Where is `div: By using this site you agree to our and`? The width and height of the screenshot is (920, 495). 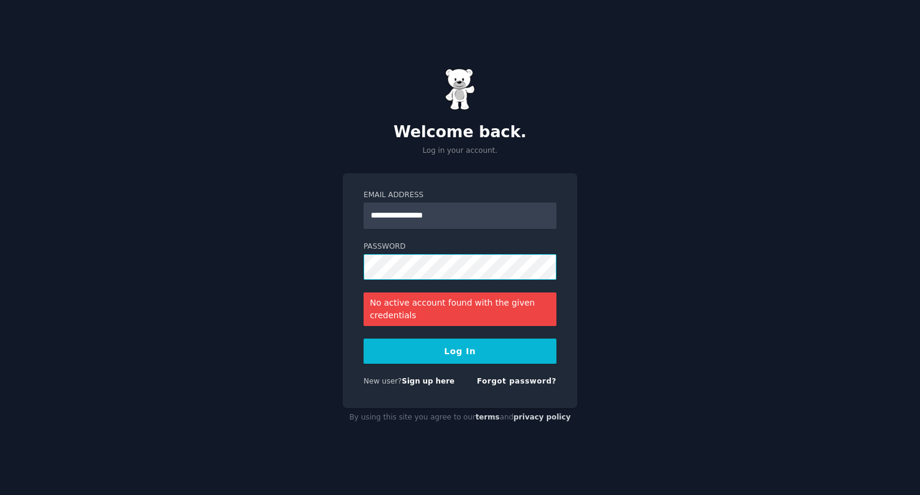
div: By using this site you agree to our and is located at coordinates (460, 417).